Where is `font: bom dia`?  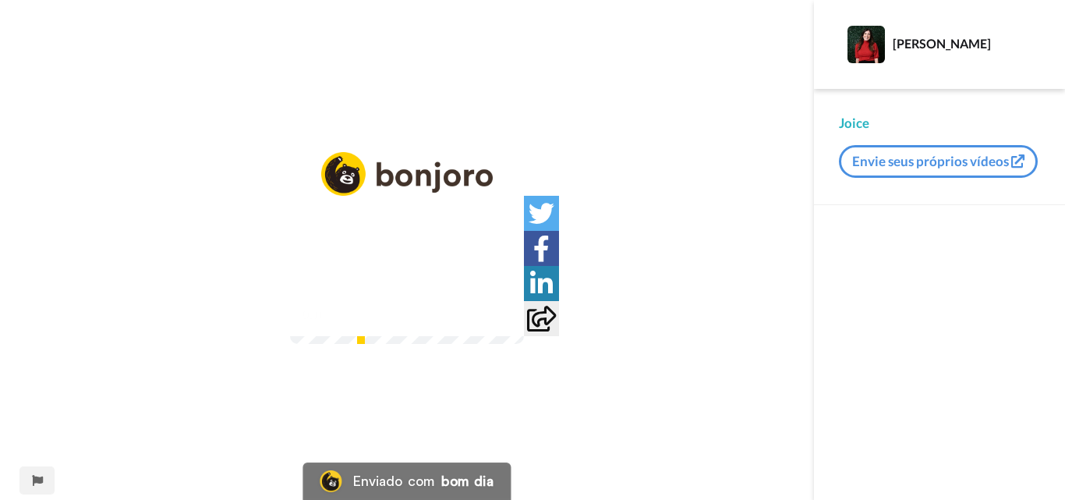 font: bom dia is located at coordinates (467, 481).